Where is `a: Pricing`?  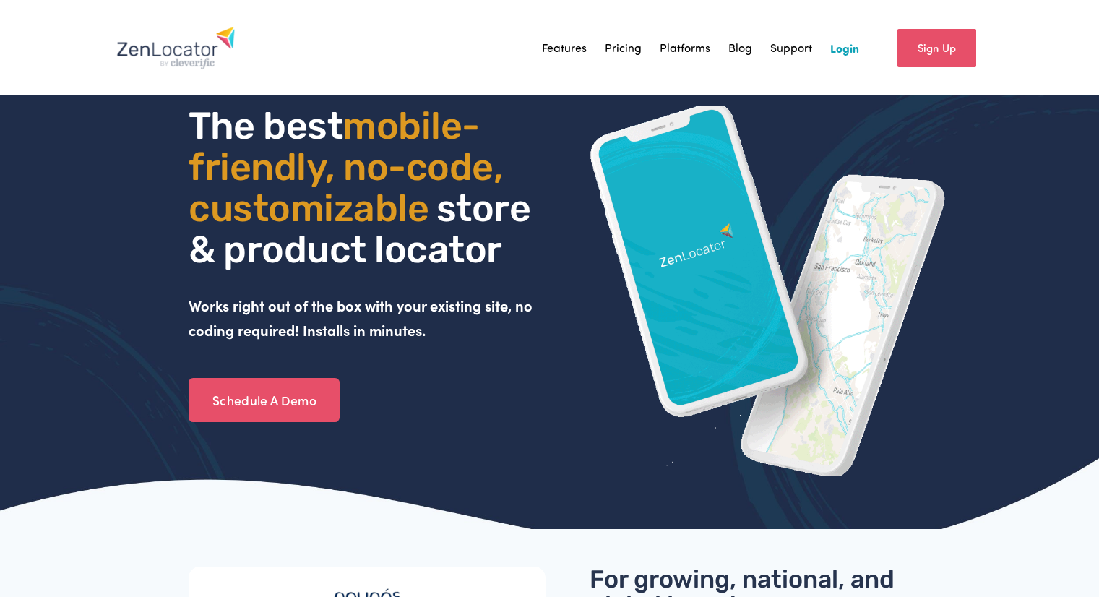
a: Pricing is located at coordinates (623, 48).